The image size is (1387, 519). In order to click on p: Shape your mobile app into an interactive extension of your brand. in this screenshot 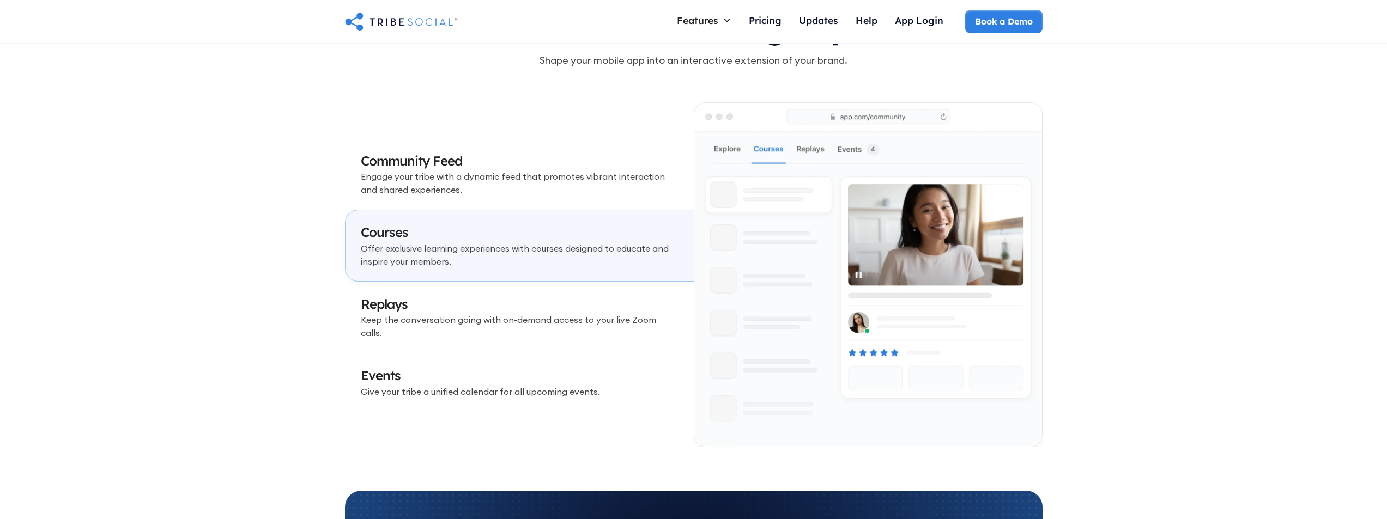, I will do `click(694, 60)`.